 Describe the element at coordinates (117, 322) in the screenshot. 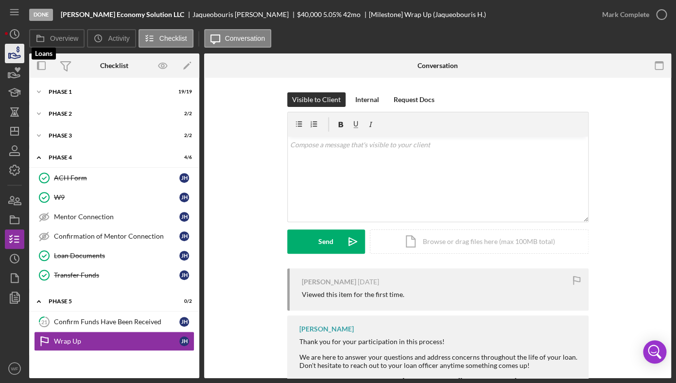

I see `div: Confirm Funds Have Been Received` at that location.